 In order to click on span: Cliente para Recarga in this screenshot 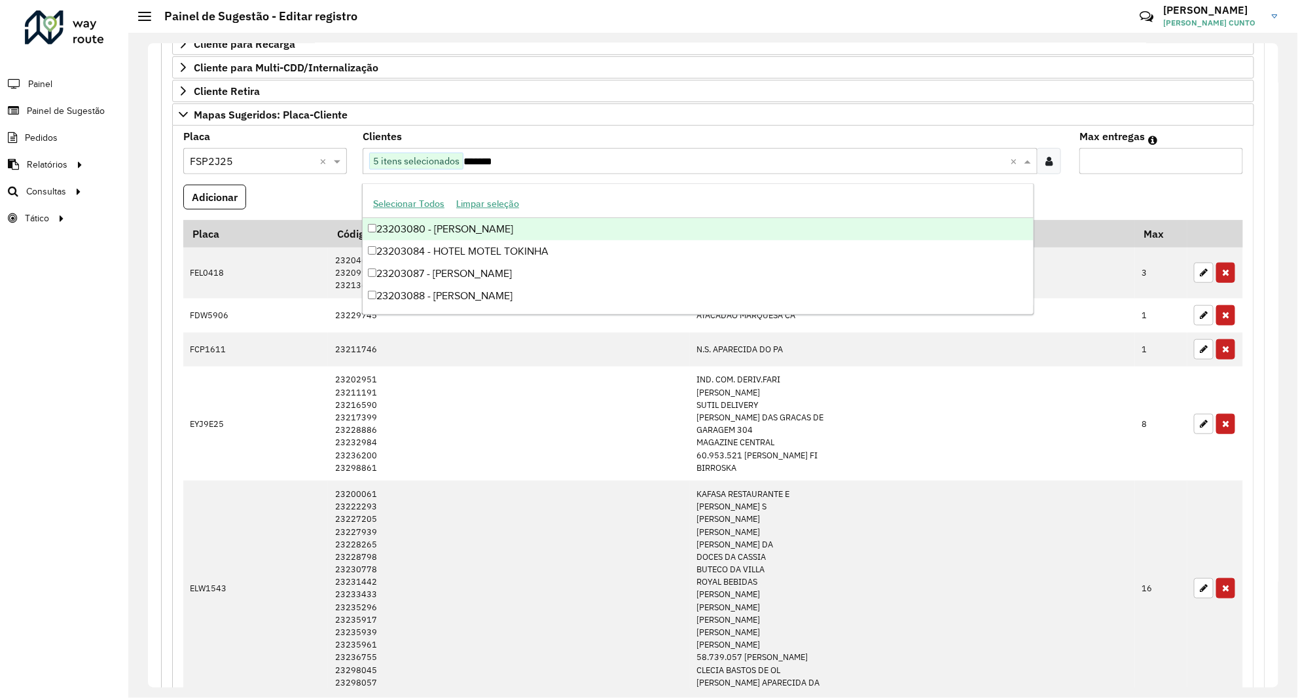, I will do `click(244, 44)`.